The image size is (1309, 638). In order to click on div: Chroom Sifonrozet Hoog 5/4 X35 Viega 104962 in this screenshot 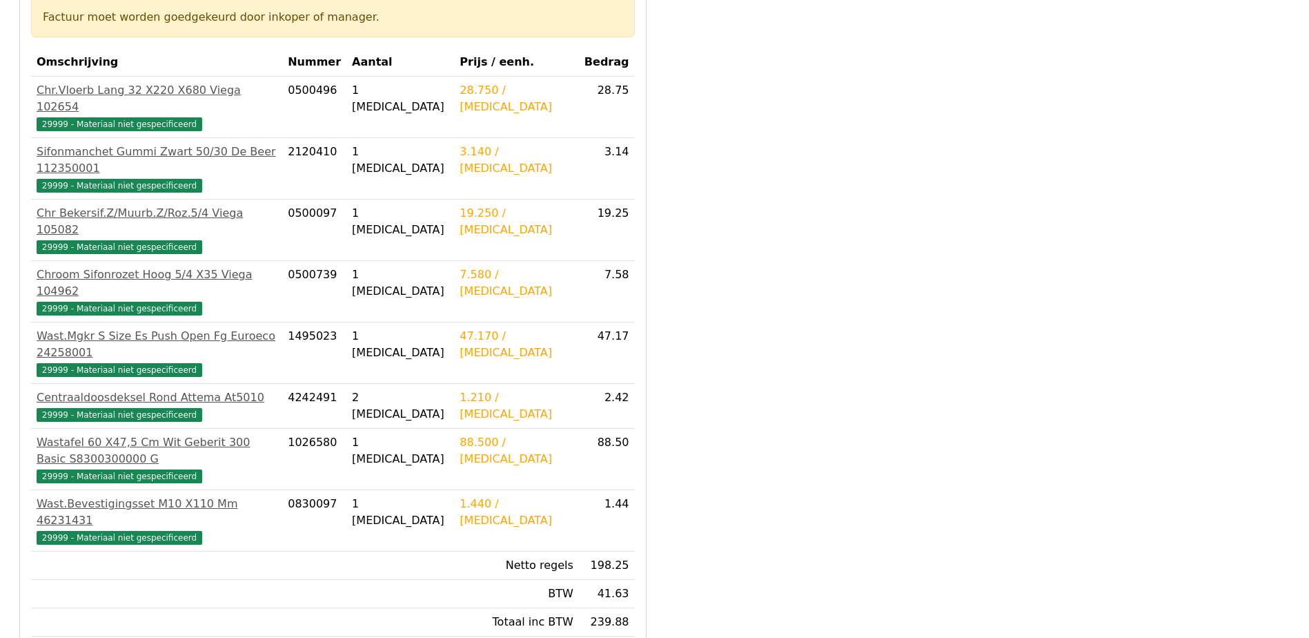, I will do `click(157, 283)`.